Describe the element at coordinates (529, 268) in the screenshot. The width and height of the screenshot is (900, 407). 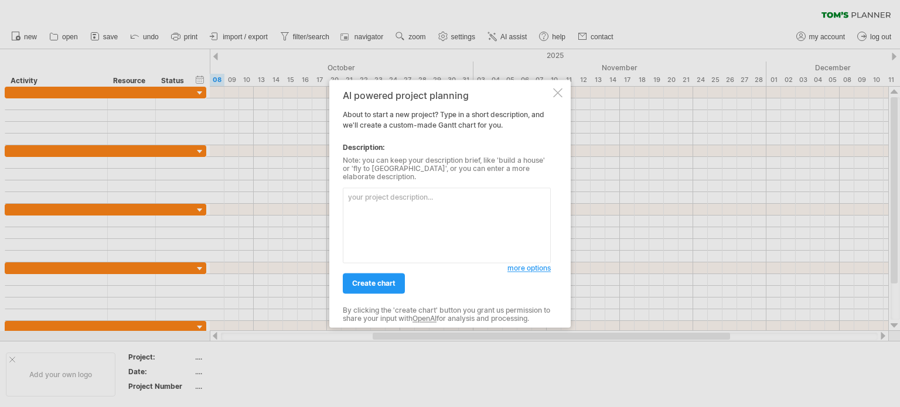
I see `a: more options` at that location.